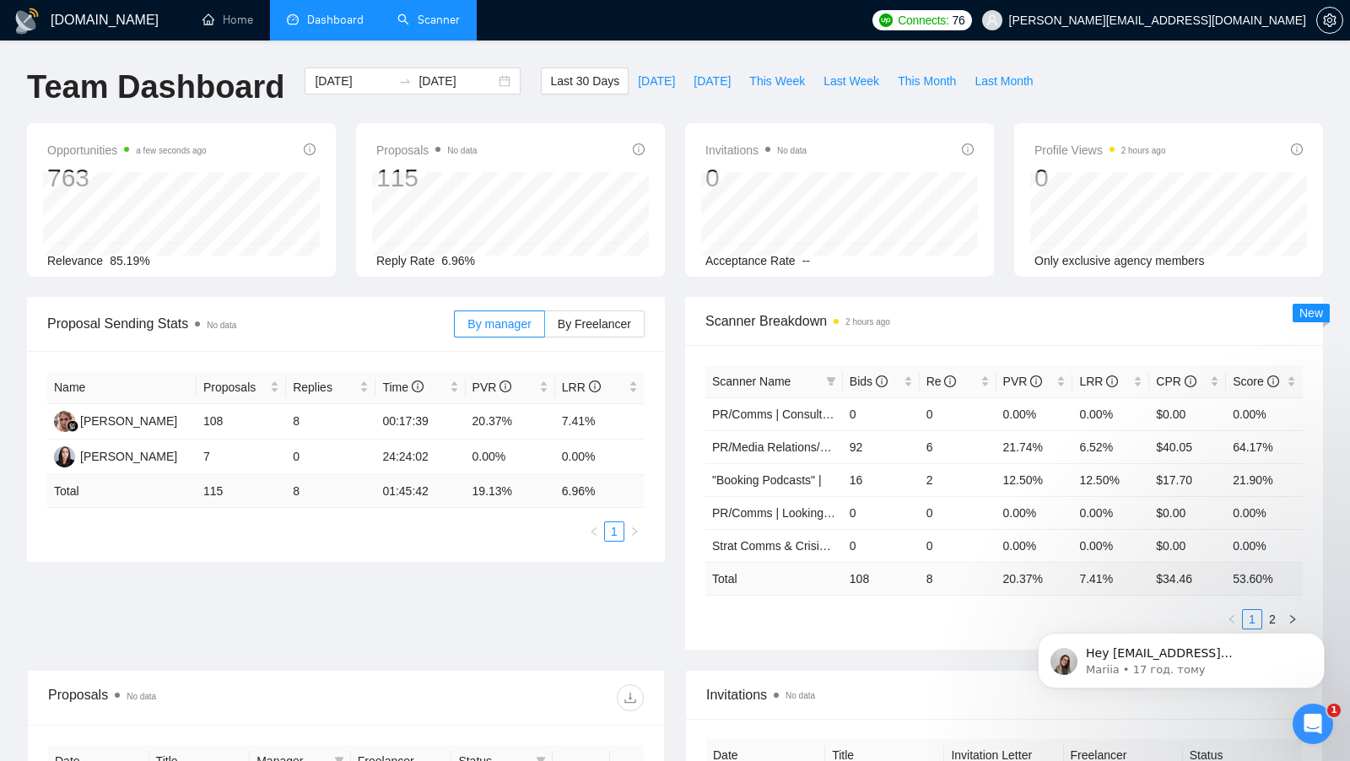 The height and width of the screenshot is (761, 1350). What do you see at coordinates (1264, 446) in the screenshot?
I see `td: 64.17%` at bounding box center [1264, 446].